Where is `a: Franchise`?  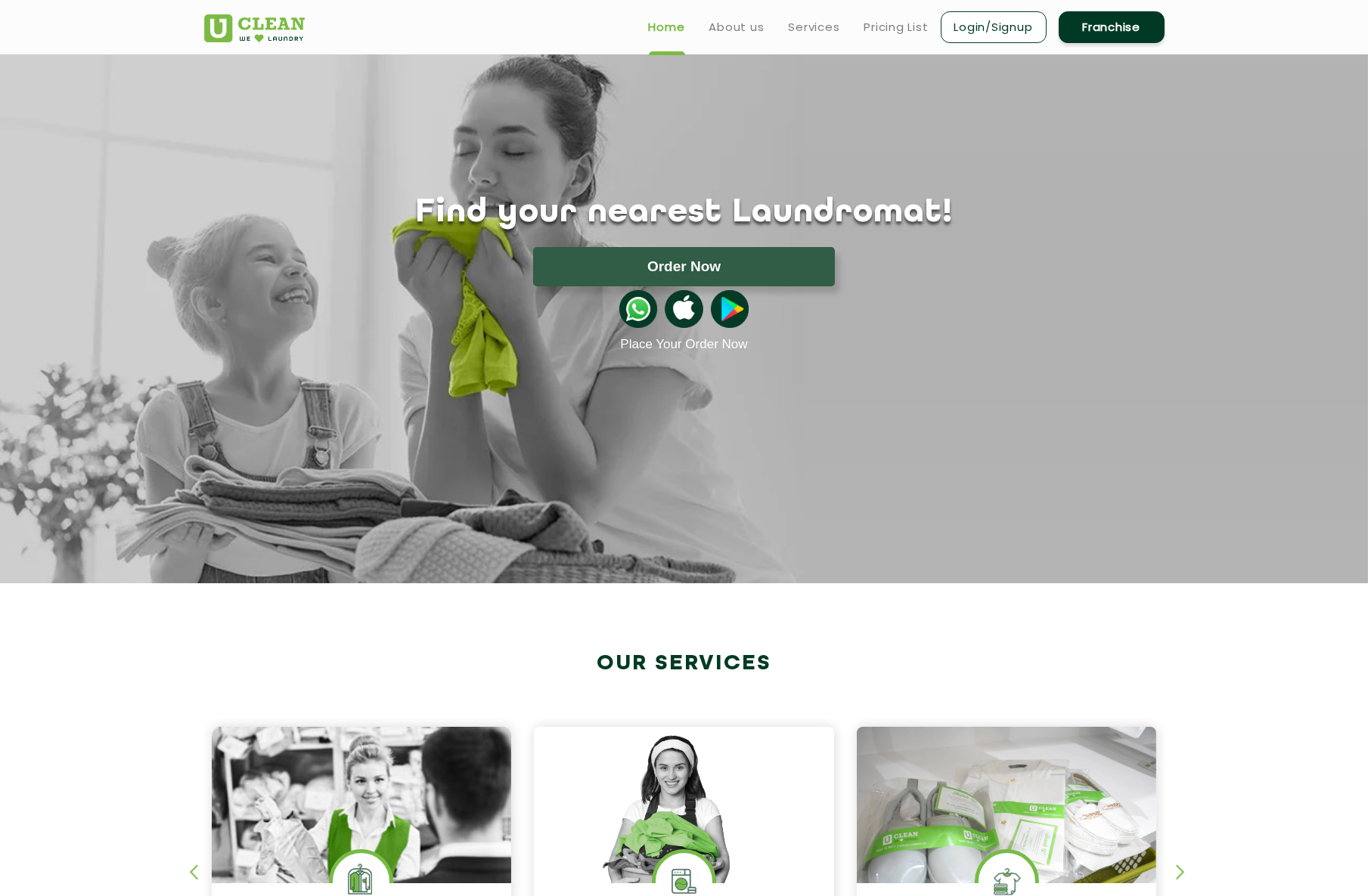 a: Franchise is located at coordinates (1112, 27).